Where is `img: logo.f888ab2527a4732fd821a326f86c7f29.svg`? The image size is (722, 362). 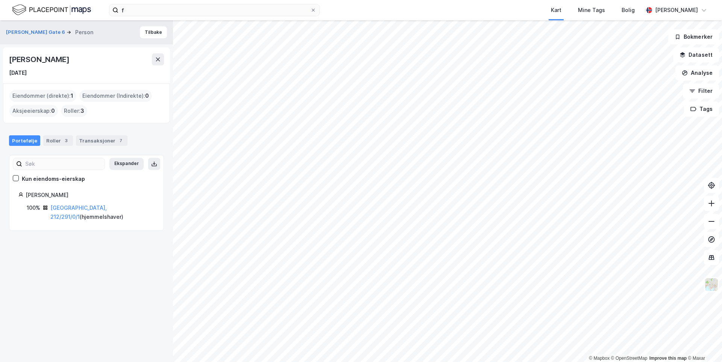 img: logo.f888ab2527a4732fd821a326f86c7f29.svg is located at coordinates (52, 10).